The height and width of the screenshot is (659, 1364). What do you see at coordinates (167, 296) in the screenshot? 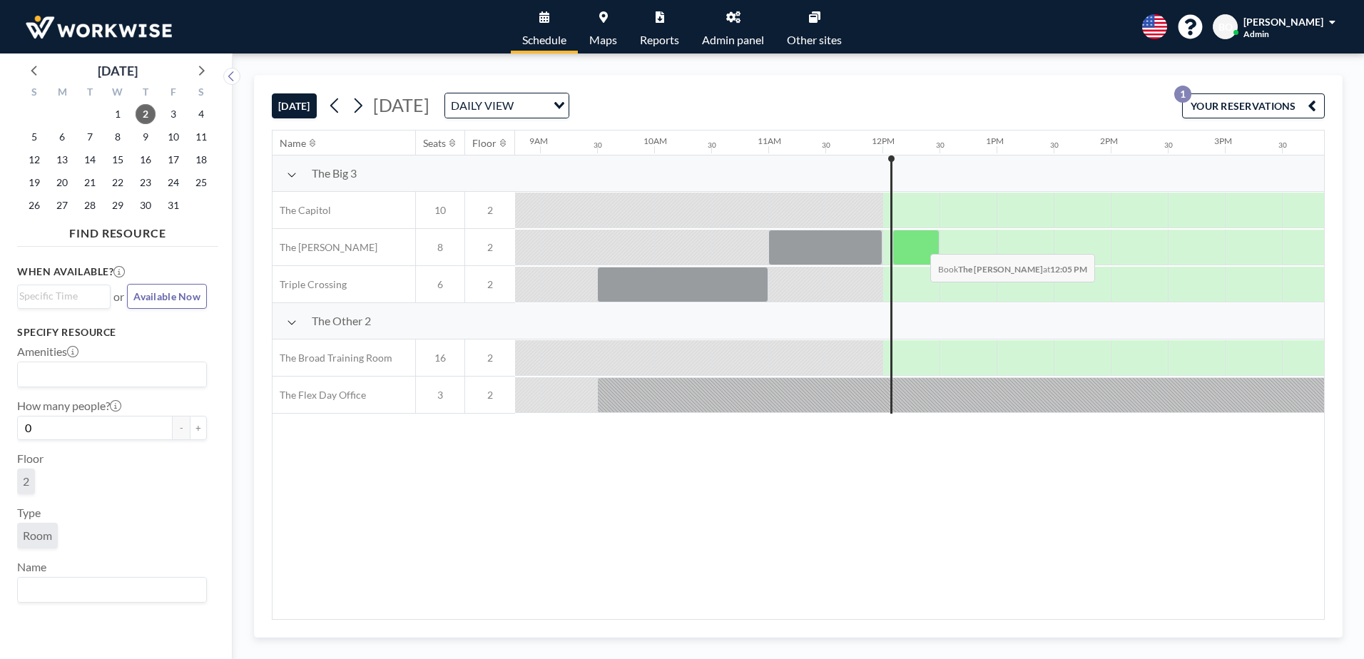
I see `span: Available Now` at bounding box center [167, 296].